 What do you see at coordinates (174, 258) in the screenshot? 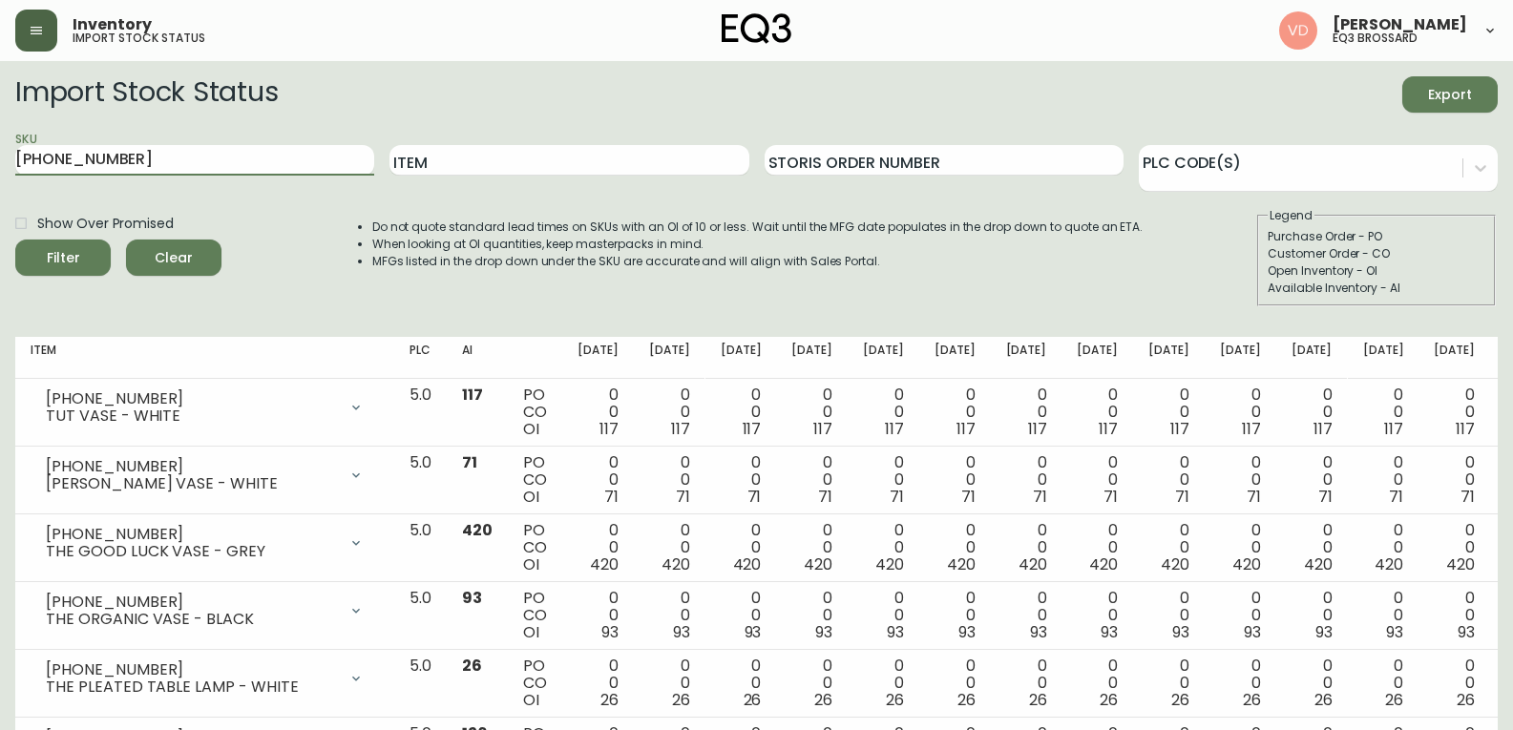
I see `button: Clear` at bounding box center [174, 258].